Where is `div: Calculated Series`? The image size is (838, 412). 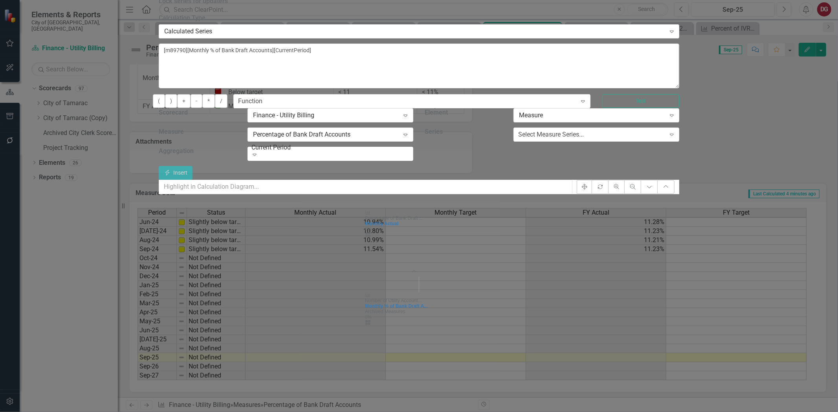 div: Calculated Series is located at coordinates (415, 31).